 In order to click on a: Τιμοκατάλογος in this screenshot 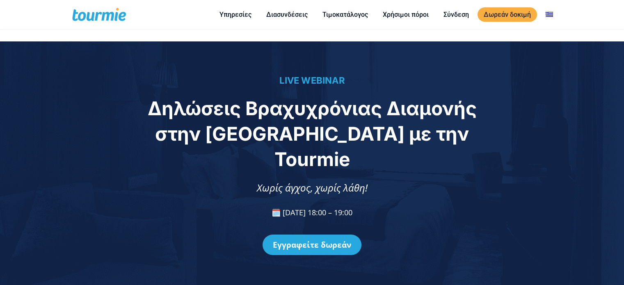, I will do `click(345, 14)`.